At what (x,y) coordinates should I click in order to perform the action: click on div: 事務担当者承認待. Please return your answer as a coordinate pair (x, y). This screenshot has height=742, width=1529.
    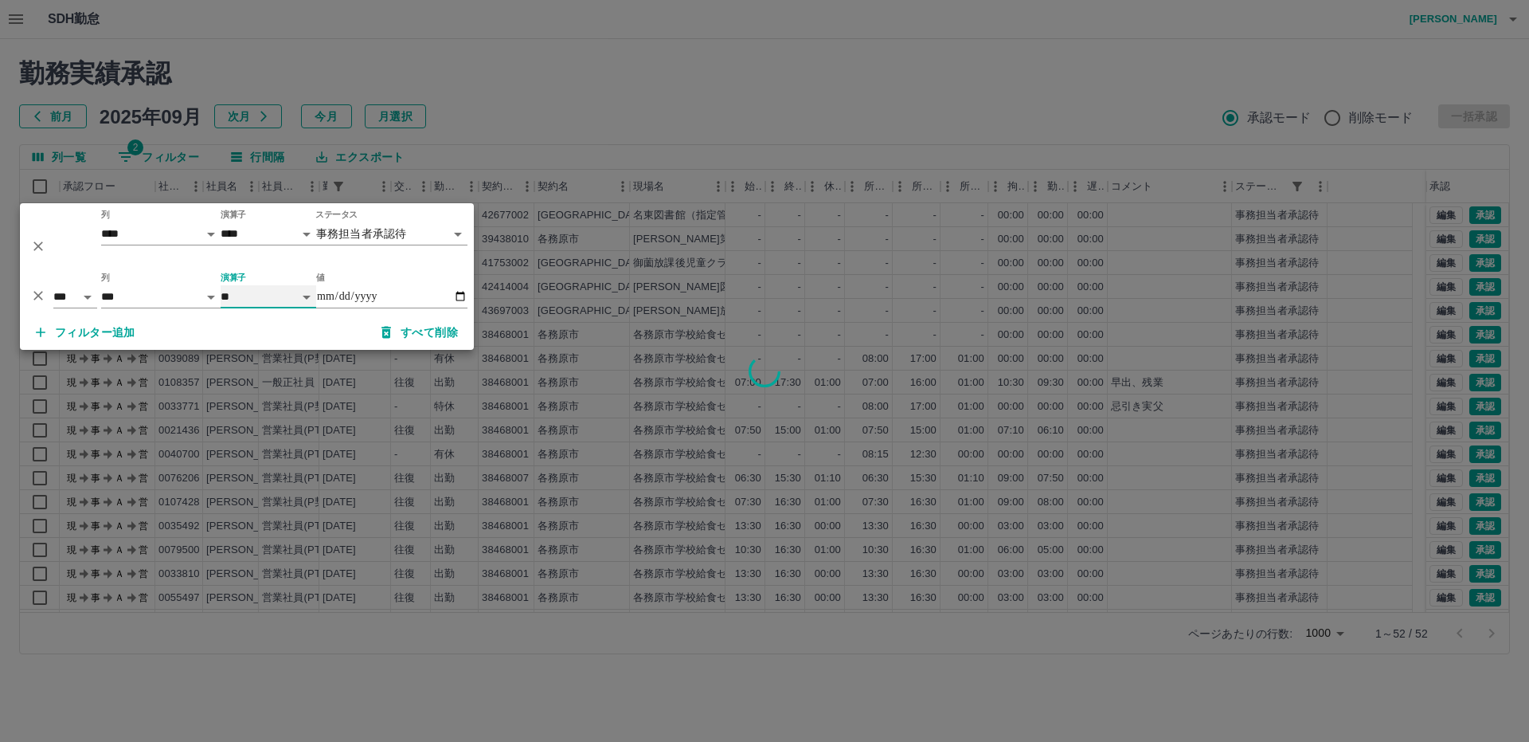
    Looking at the image, I should click on (392, 233).